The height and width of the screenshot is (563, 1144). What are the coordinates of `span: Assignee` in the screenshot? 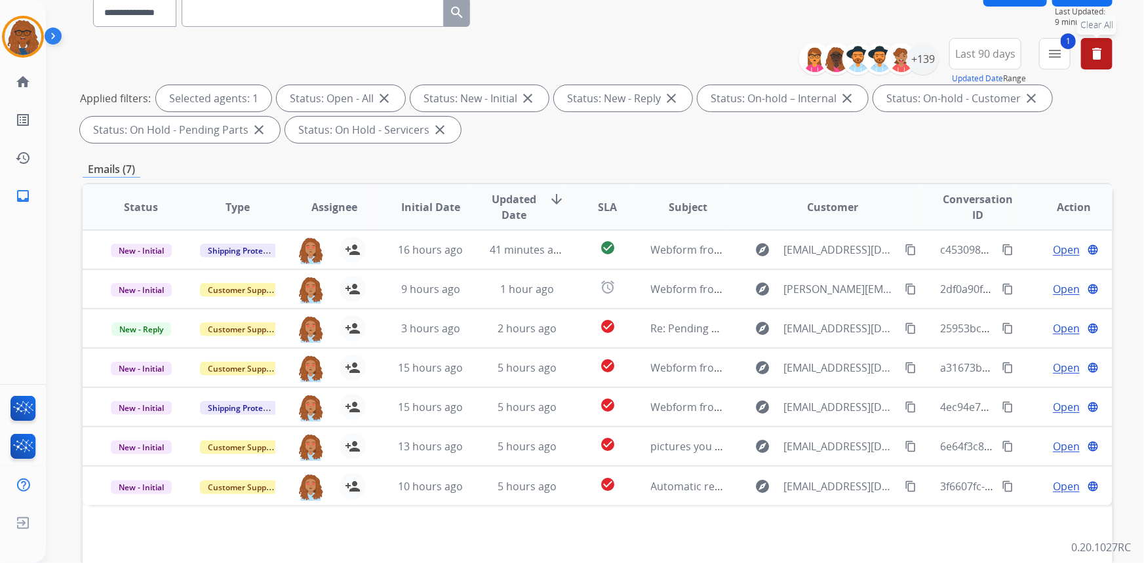 It's located at (334, 207).